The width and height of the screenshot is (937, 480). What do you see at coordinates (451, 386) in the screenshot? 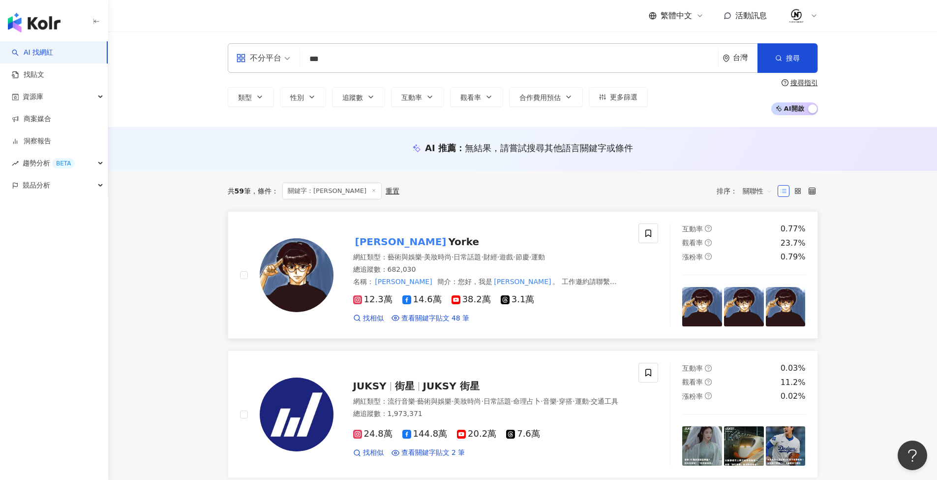
I see `span: JUKSY 街星` at bounding box center [451, 386].